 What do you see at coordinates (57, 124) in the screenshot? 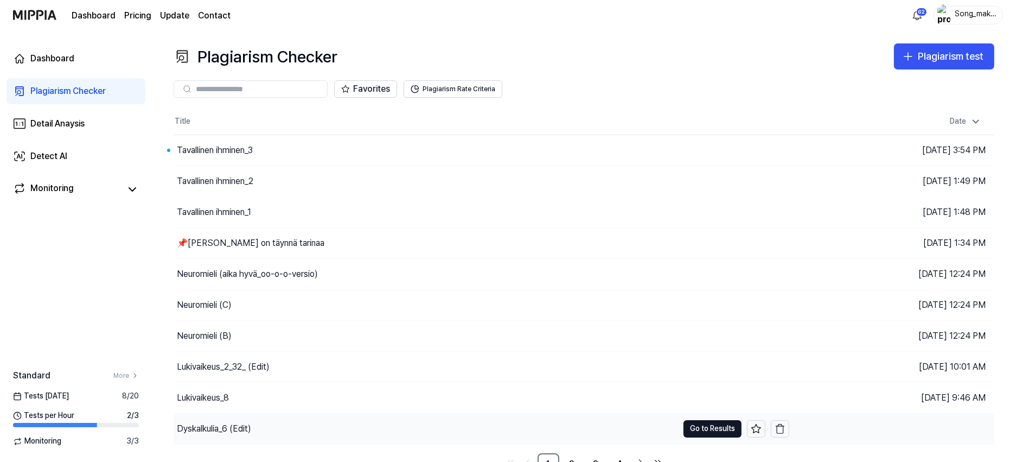
I see `div: Detail Anaysis` at bounding box center [57, 124].